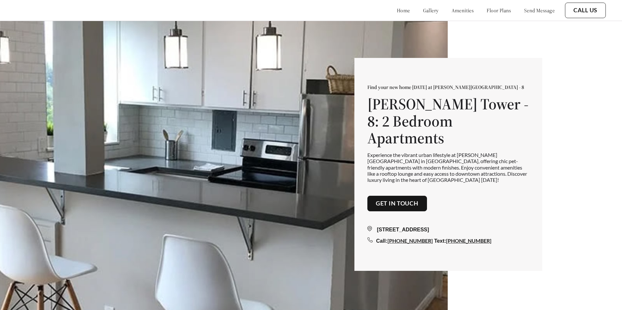  Describe the element at coordinates (397, 204) in the screenshot. I see `a: Get in touch` at that location.